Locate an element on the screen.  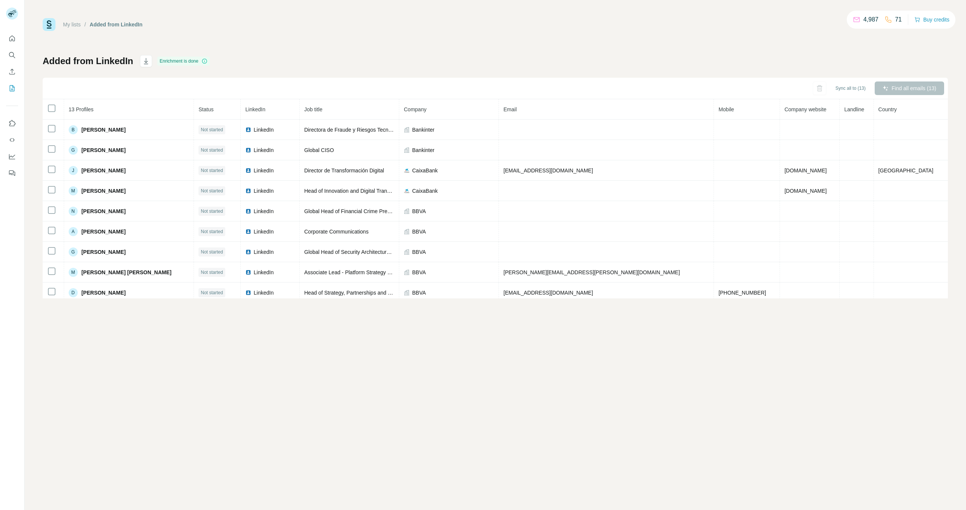
div: B is located at coordinates (73, 130).